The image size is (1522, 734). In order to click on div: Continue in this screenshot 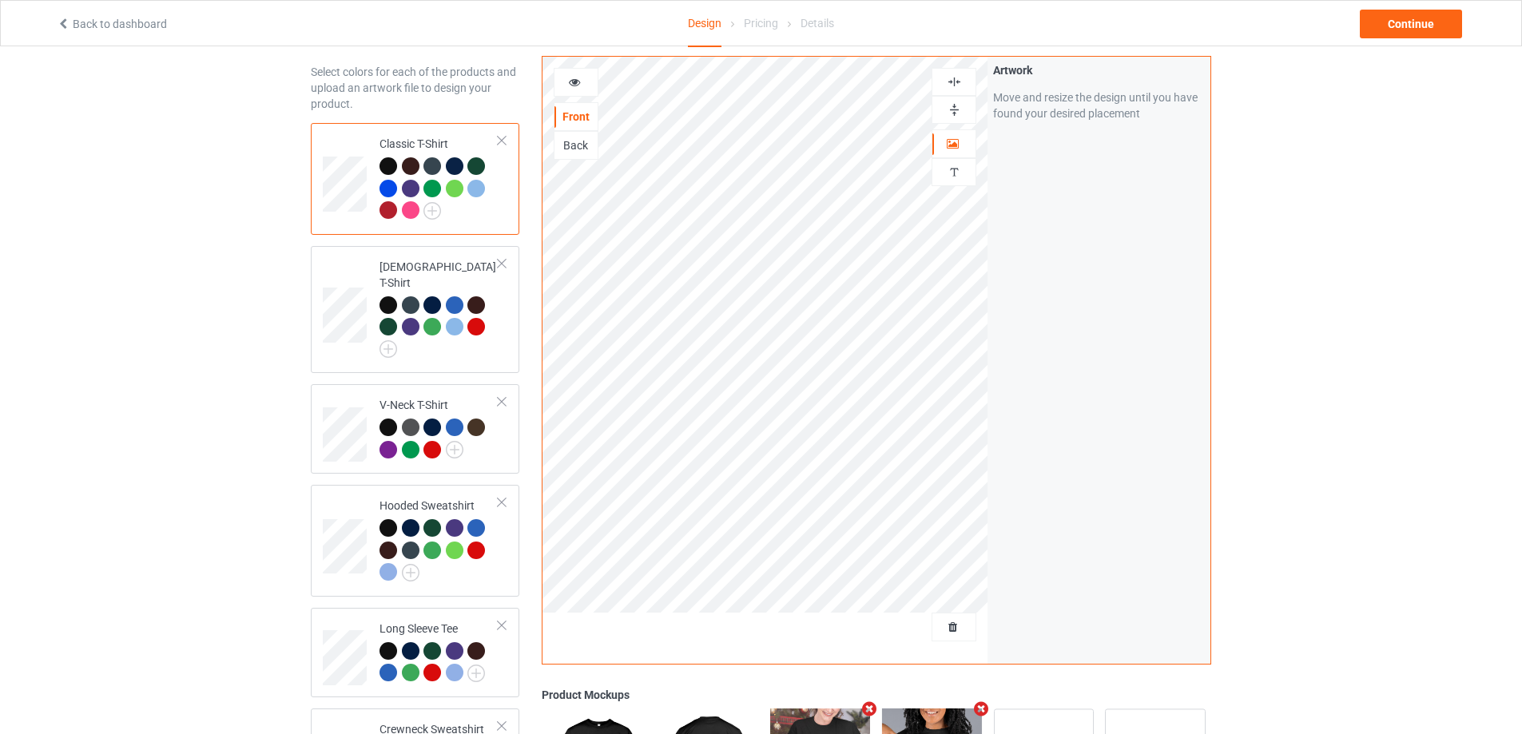, I will do `click(1411, 24)`.